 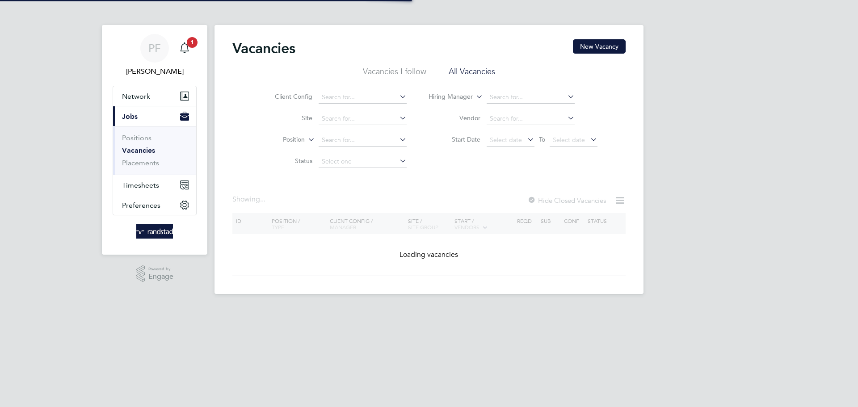 What do you see at coordinates (395, 74) in the screenshot?
I see `li: Vacancies I follow` at bounding box center [395, 74].